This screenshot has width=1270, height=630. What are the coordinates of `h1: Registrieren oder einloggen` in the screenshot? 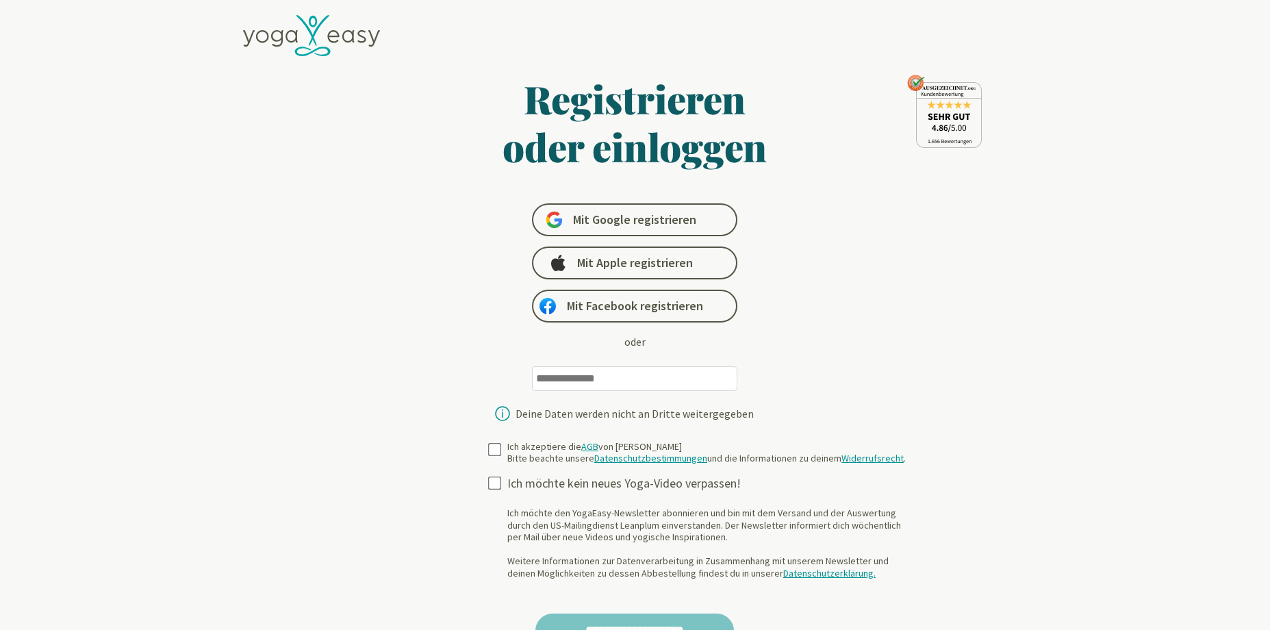 It's located at (635, 123).